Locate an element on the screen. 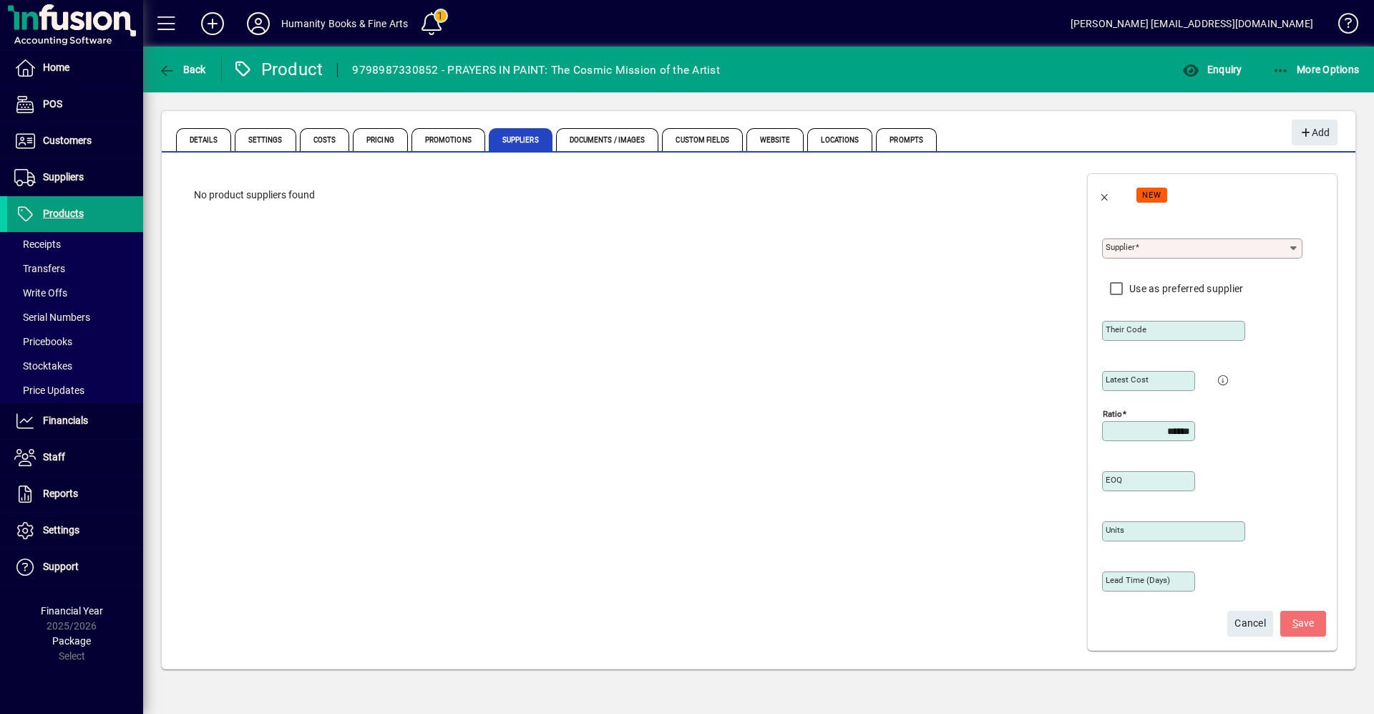  span: More Options is located at coordinates (1316, 69).